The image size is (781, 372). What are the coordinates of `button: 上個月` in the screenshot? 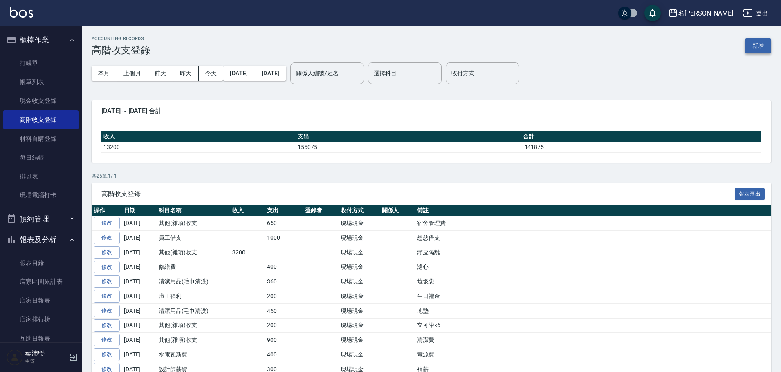 It's located at (132, 73).